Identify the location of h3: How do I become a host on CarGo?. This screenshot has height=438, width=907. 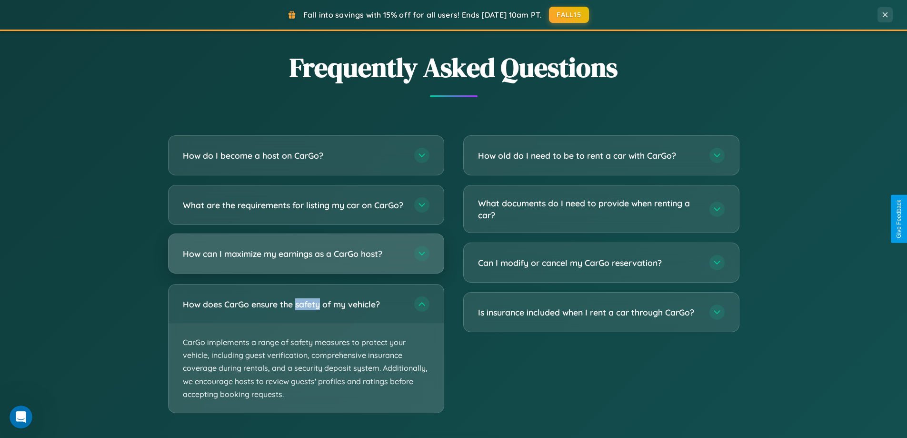
(294, 155).